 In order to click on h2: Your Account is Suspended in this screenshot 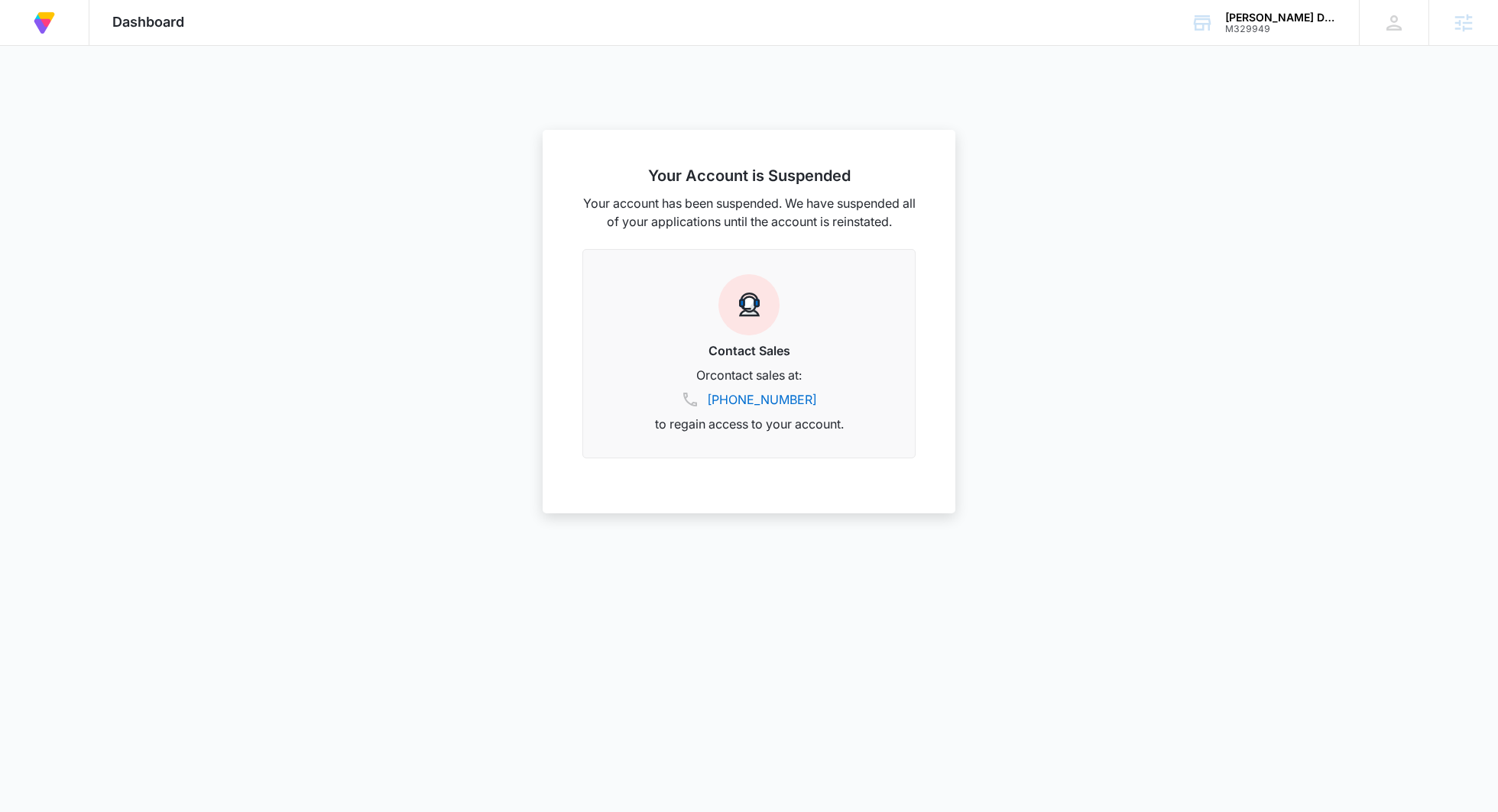, I will do `click(749, 176)`.